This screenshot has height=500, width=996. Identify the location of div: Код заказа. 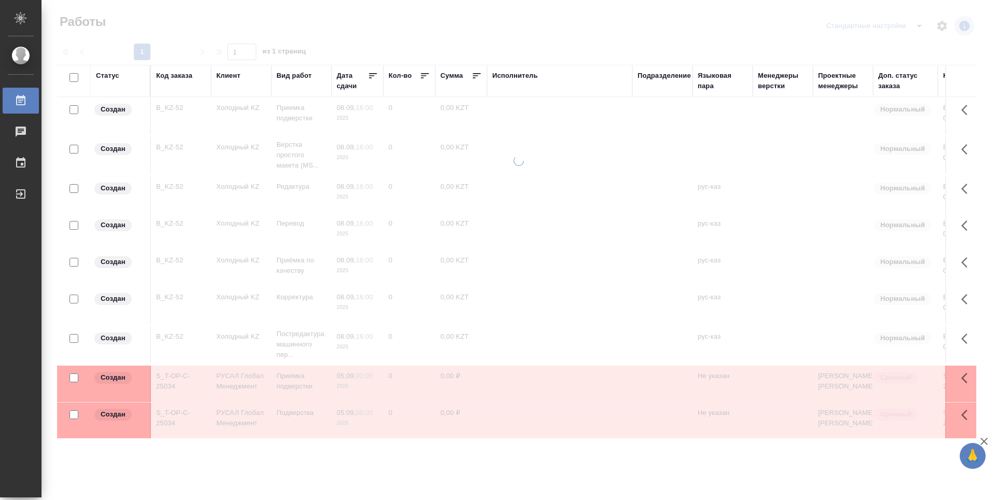
(174, 76).